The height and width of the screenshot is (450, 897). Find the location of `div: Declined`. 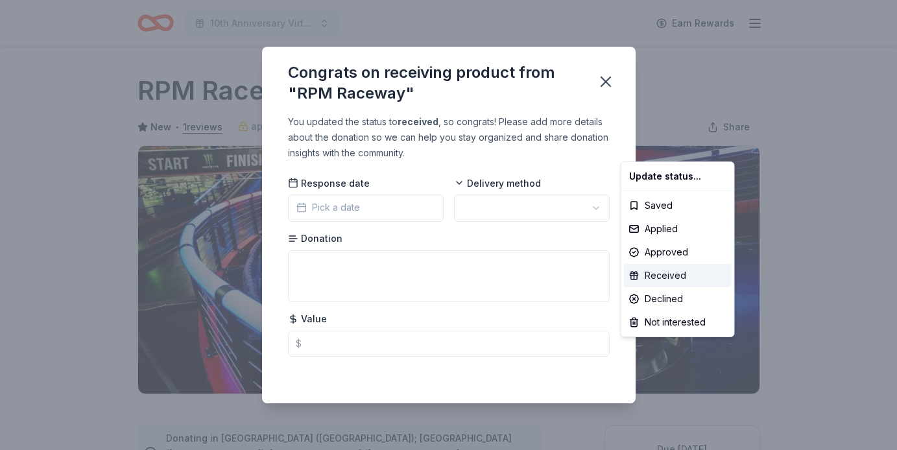

div: Declined is located at coordinates (678, 299).